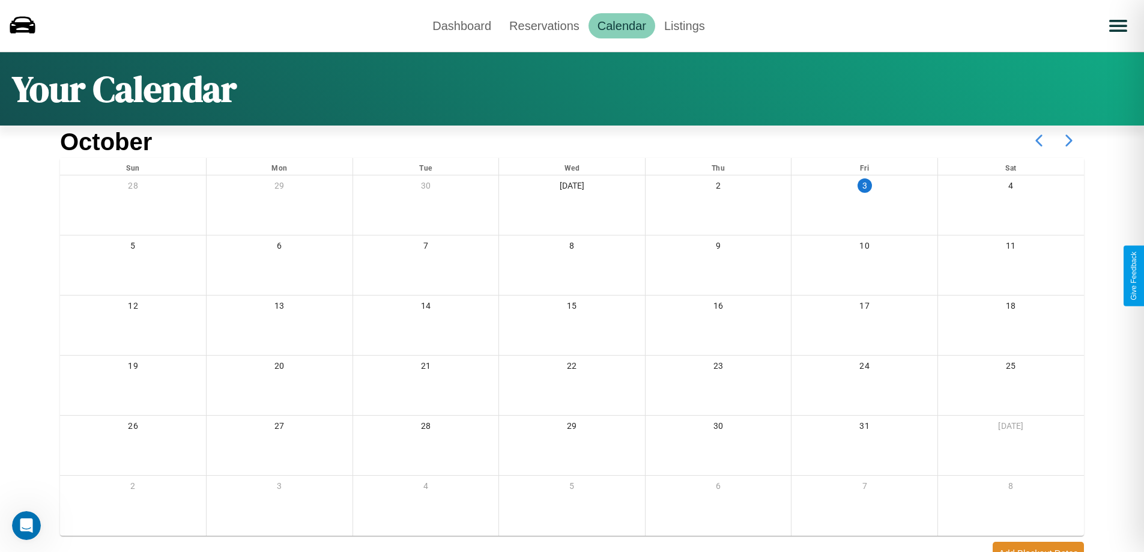 This screenshot has height=552, width=1144. What do you see at coordinates (426, 166) in the screenshot?
I see `div: Tue` at bounding box center [426, 166].